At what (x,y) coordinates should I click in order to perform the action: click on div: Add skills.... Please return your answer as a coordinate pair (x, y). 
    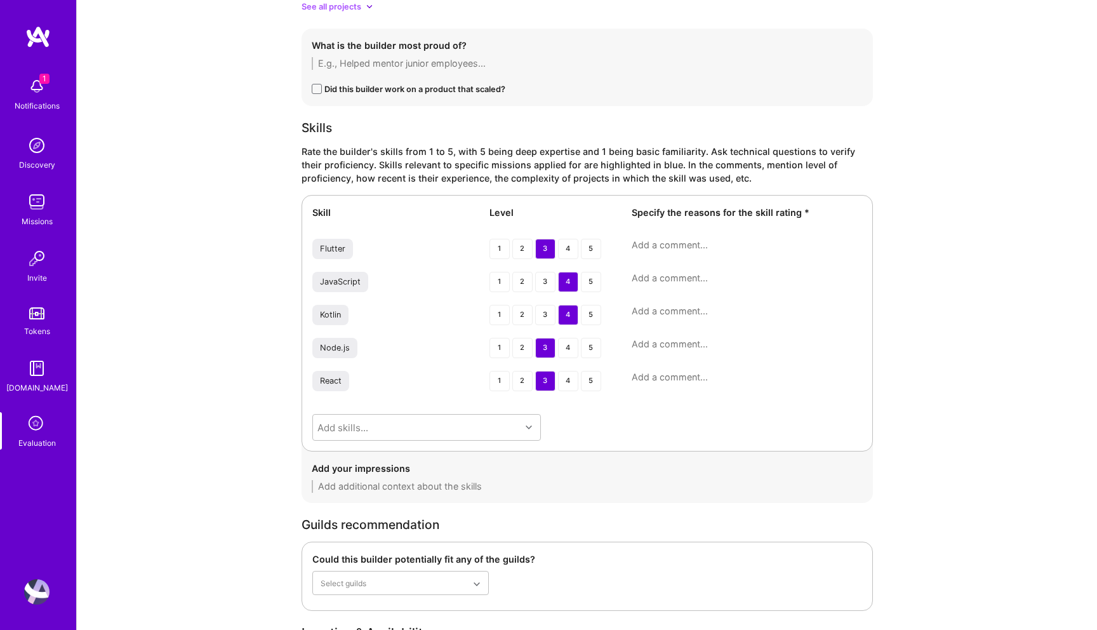
    Looking at the image, I should click on (343, 427).